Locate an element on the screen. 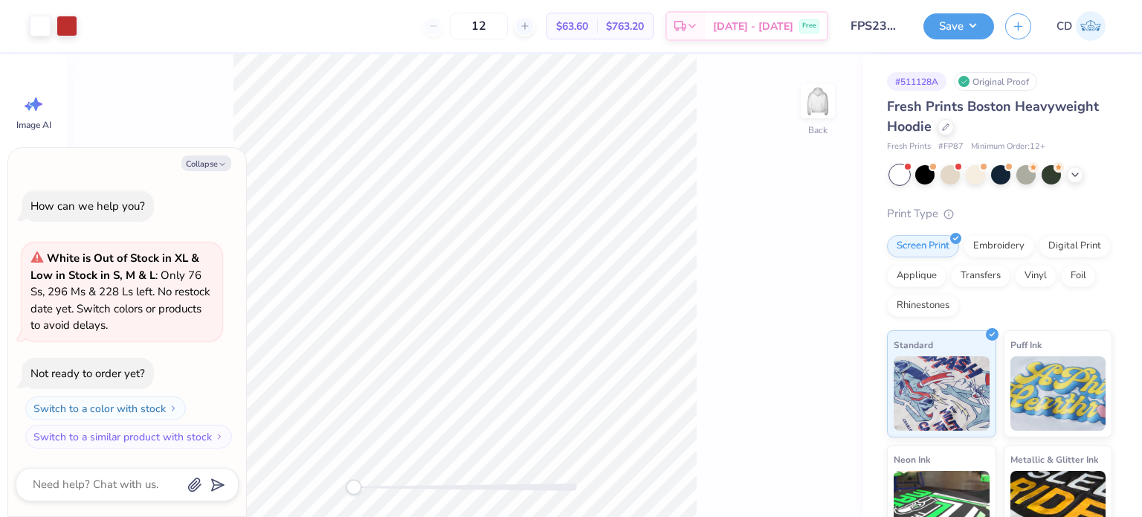 The height and width of the screenshot is (517, 1142). div: Embroidery is located at coordinates (998, 246).